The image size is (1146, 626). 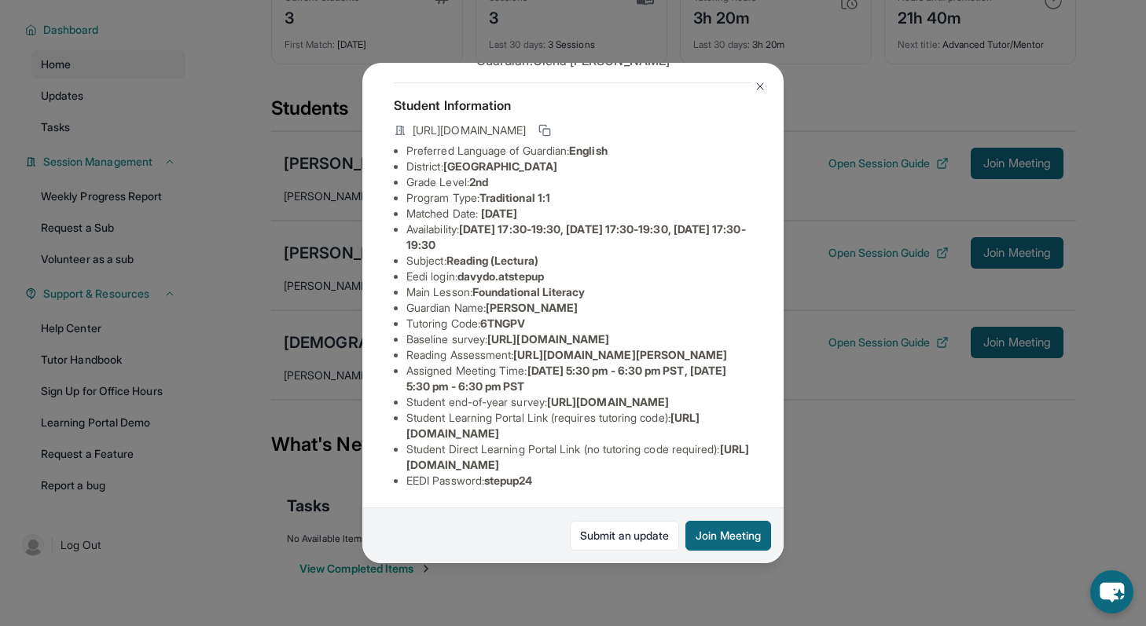 What do you see at coordinates (479, 182) in the screenshot?
I see `span: 2nd` at bounding box center [479, 182].